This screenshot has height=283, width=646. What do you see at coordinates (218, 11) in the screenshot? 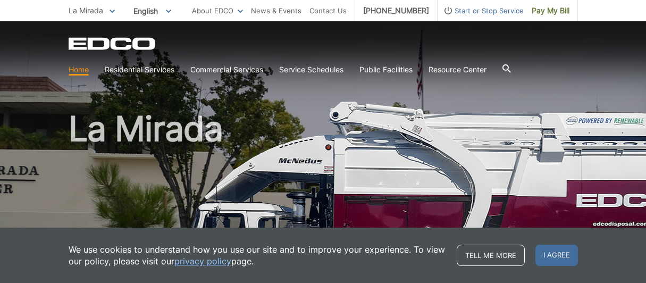
I see `a: About EDCO` at bounding box center [218, 11].